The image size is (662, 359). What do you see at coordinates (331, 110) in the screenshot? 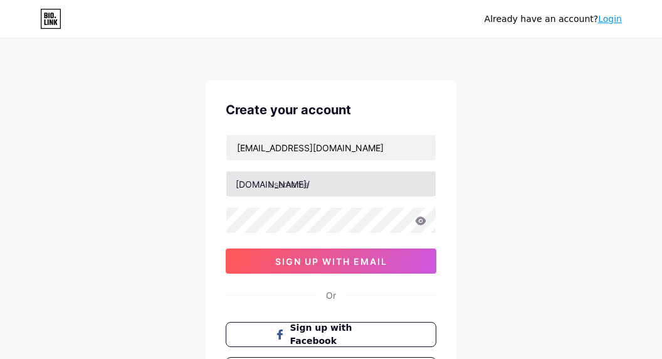
I see `div: Create your account` at bounding box center [331, 110].